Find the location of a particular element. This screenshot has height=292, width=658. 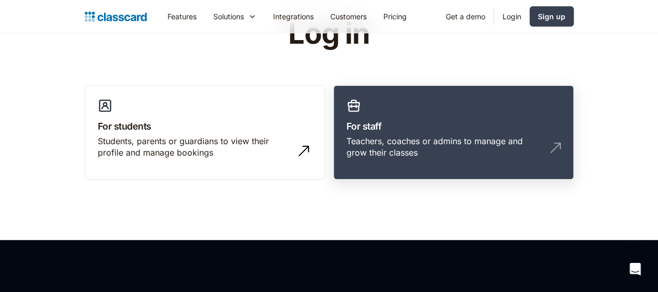

div: Open Intercom Messenger is located at coordinates (635, 269).